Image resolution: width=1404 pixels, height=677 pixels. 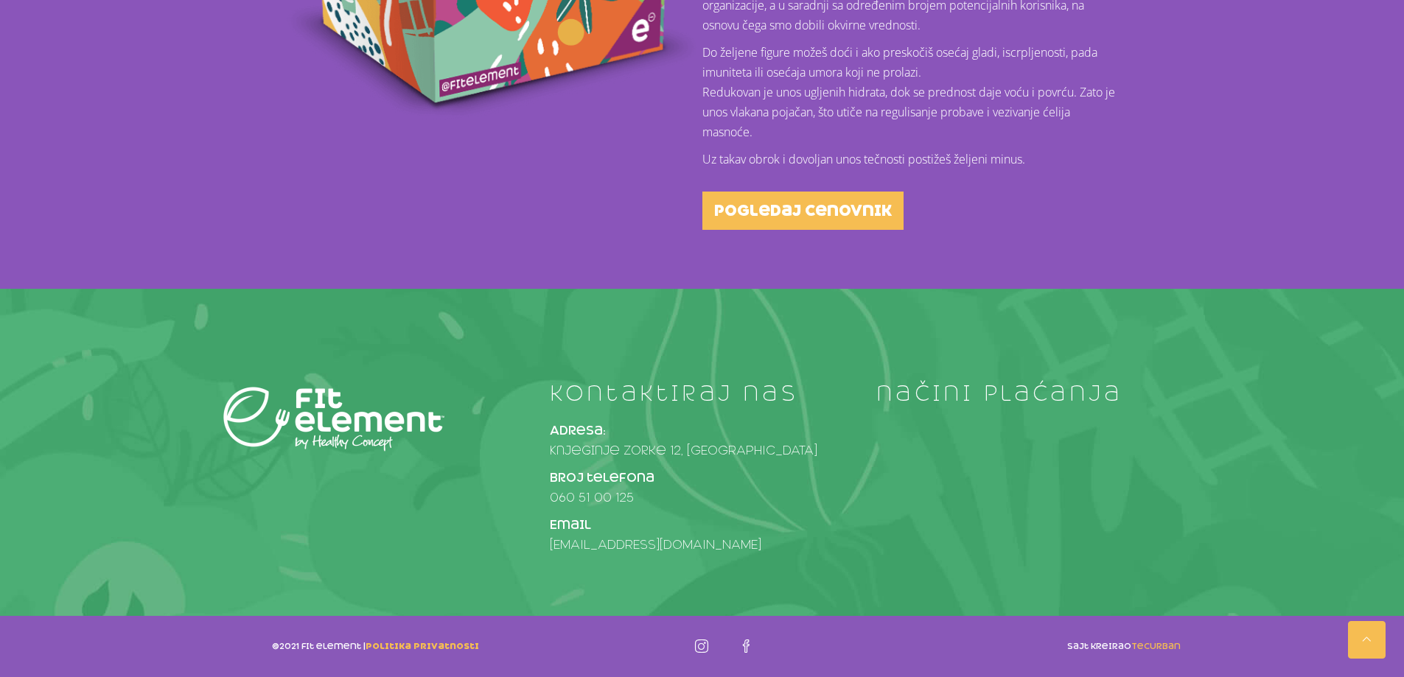 What do you see at coordinates (422, 646) in the screenshot?
I see `strong: politika privatnosti` at bounding box center [422, 646].